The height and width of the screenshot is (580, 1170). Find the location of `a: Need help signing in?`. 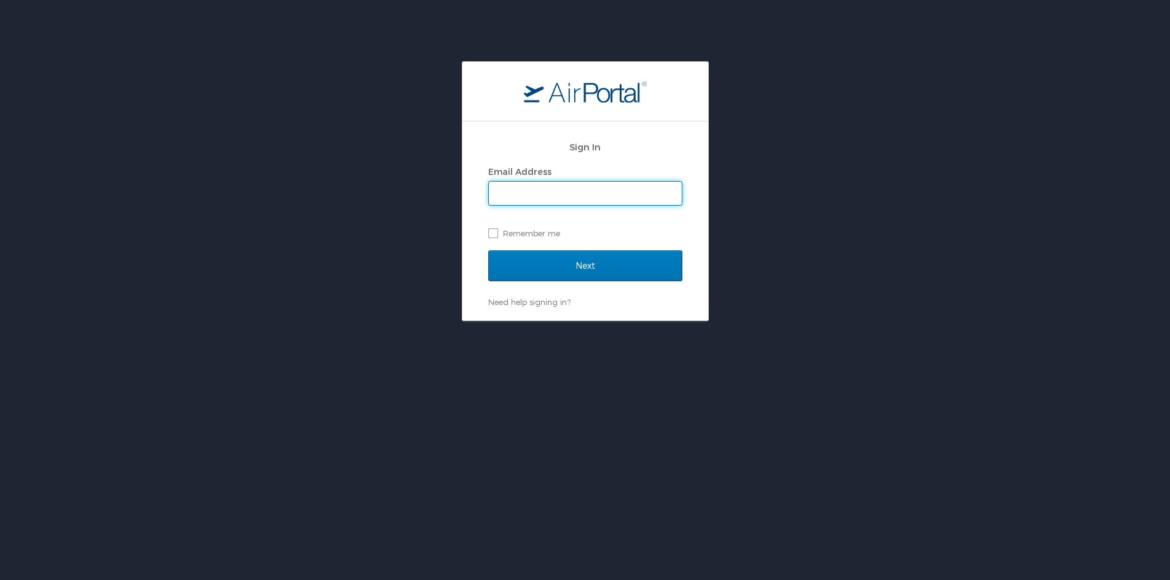

a: Need help signing in? is located at coordinates (529, 302).